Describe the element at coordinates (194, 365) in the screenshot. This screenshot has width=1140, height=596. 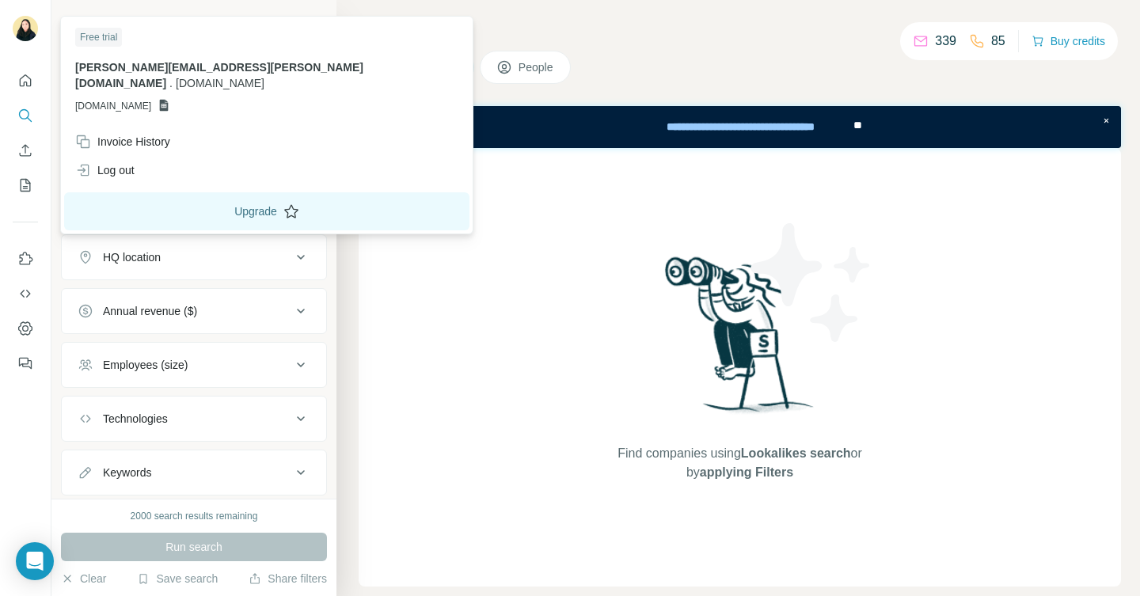
I see `button: Employees (size)` at that location.